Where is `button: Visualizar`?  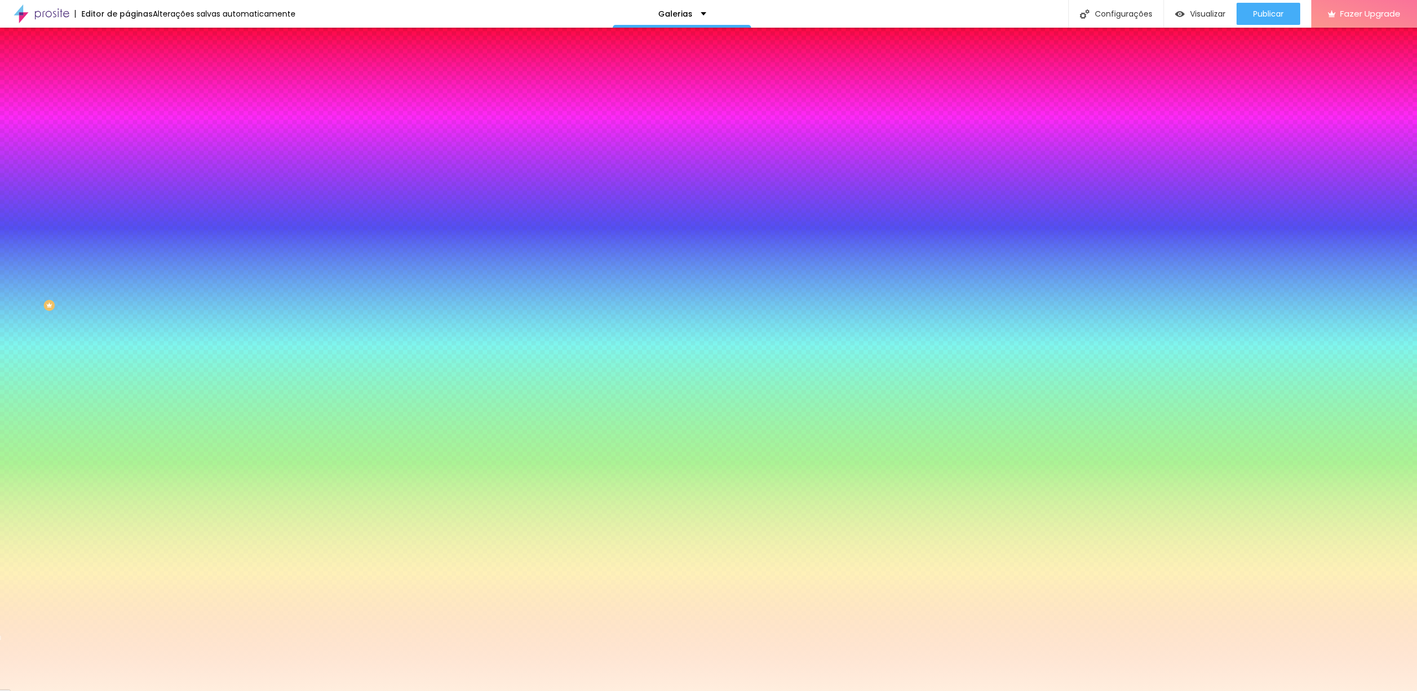
button: Visualizar is located at coordinates (1200, 14).